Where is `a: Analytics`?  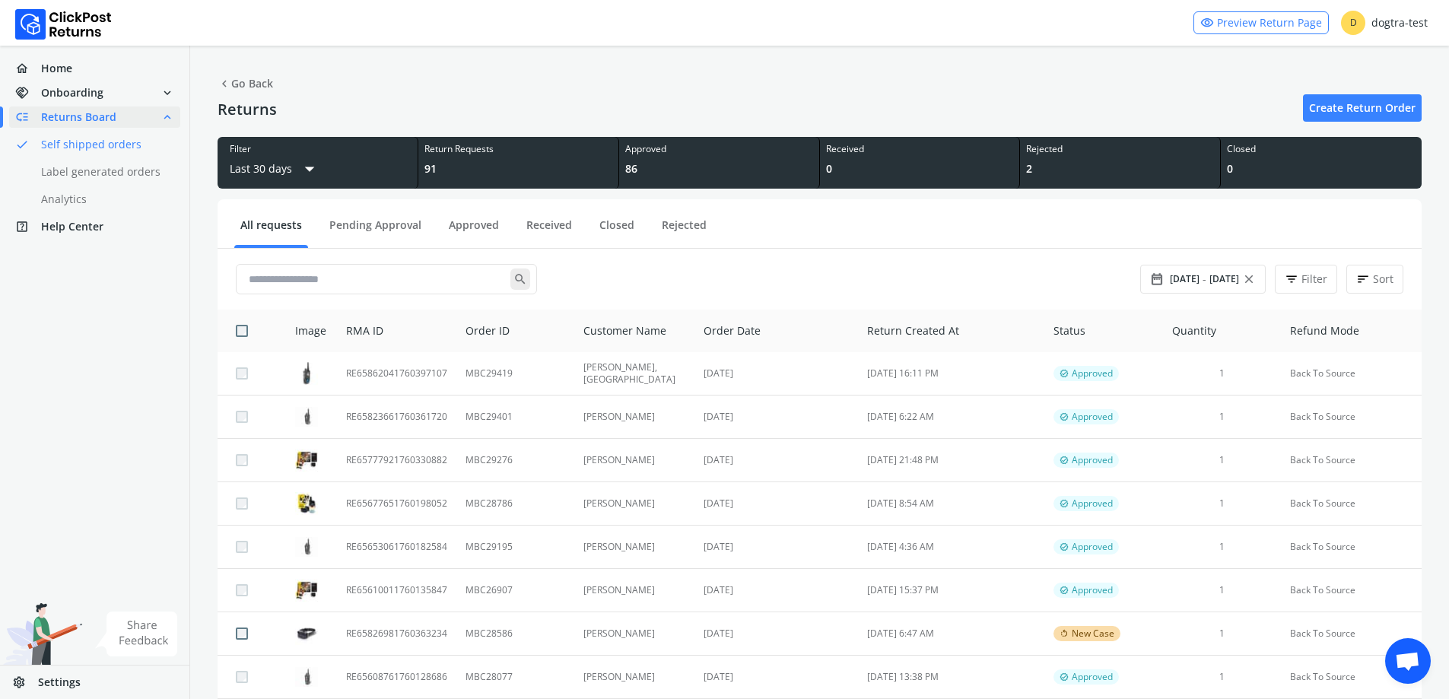
a: Analytics is located at coordinates (103, 199).